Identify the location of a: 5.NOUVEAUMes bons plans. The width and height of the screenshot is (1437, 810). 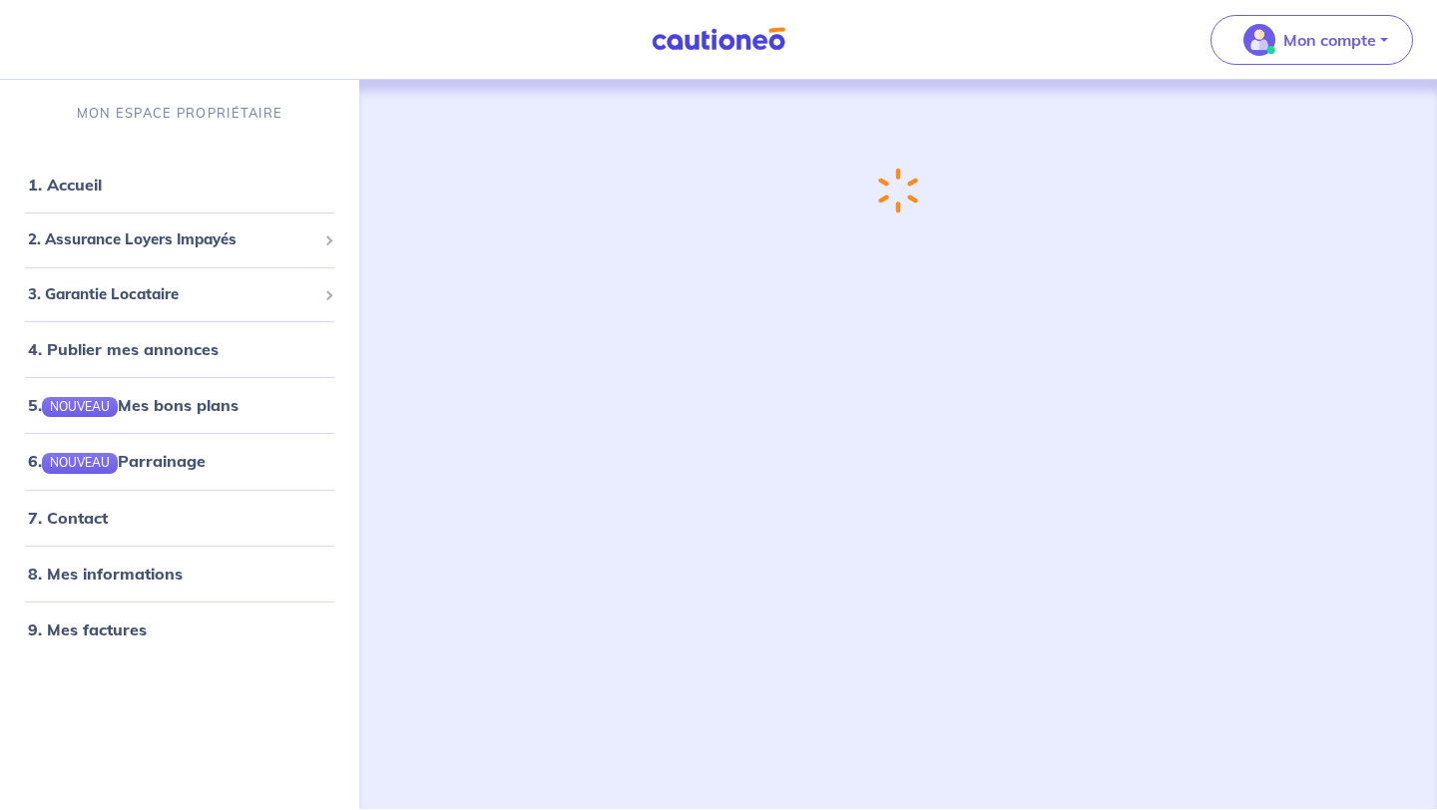
(133, 405).